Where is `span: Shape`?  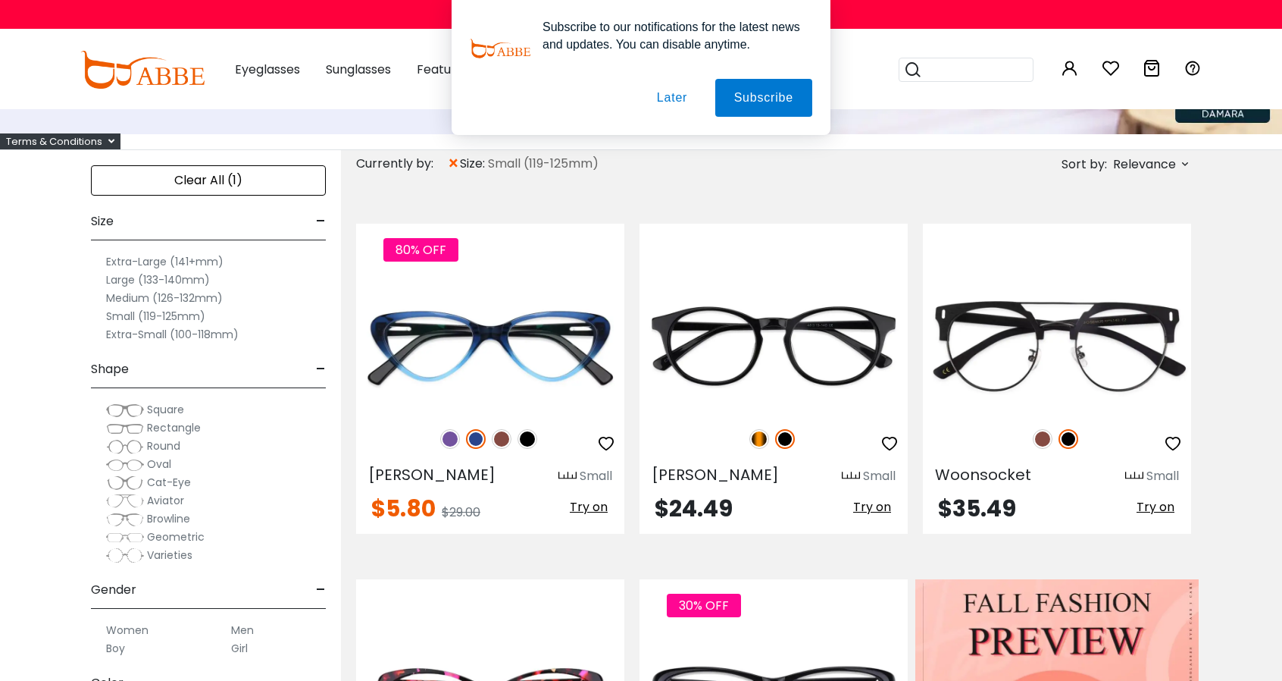 span: Shape is located at coordinates (110, 369).